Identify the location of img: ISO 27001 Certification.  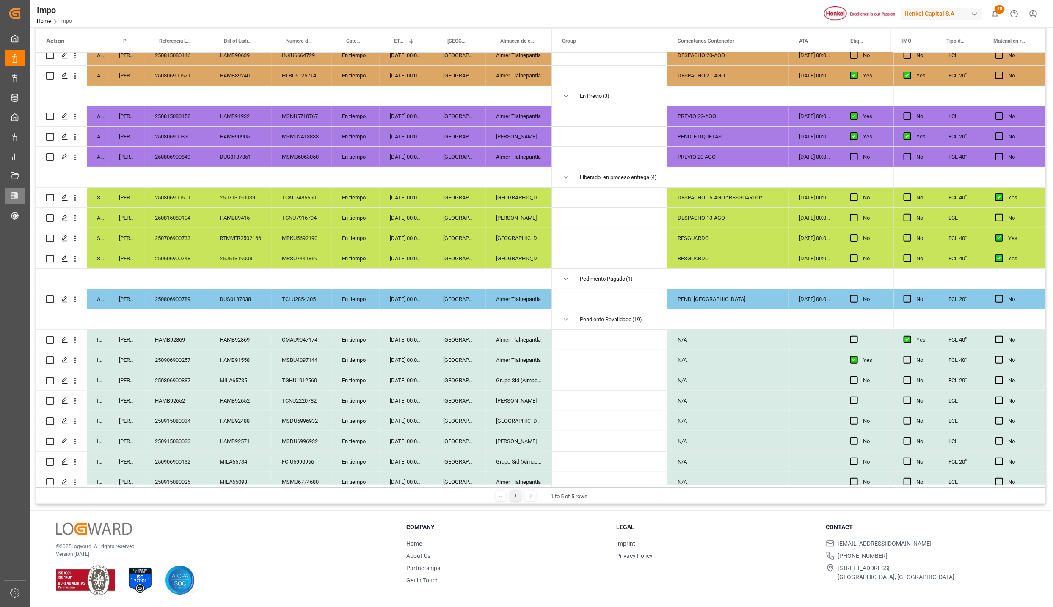
(140, 580).